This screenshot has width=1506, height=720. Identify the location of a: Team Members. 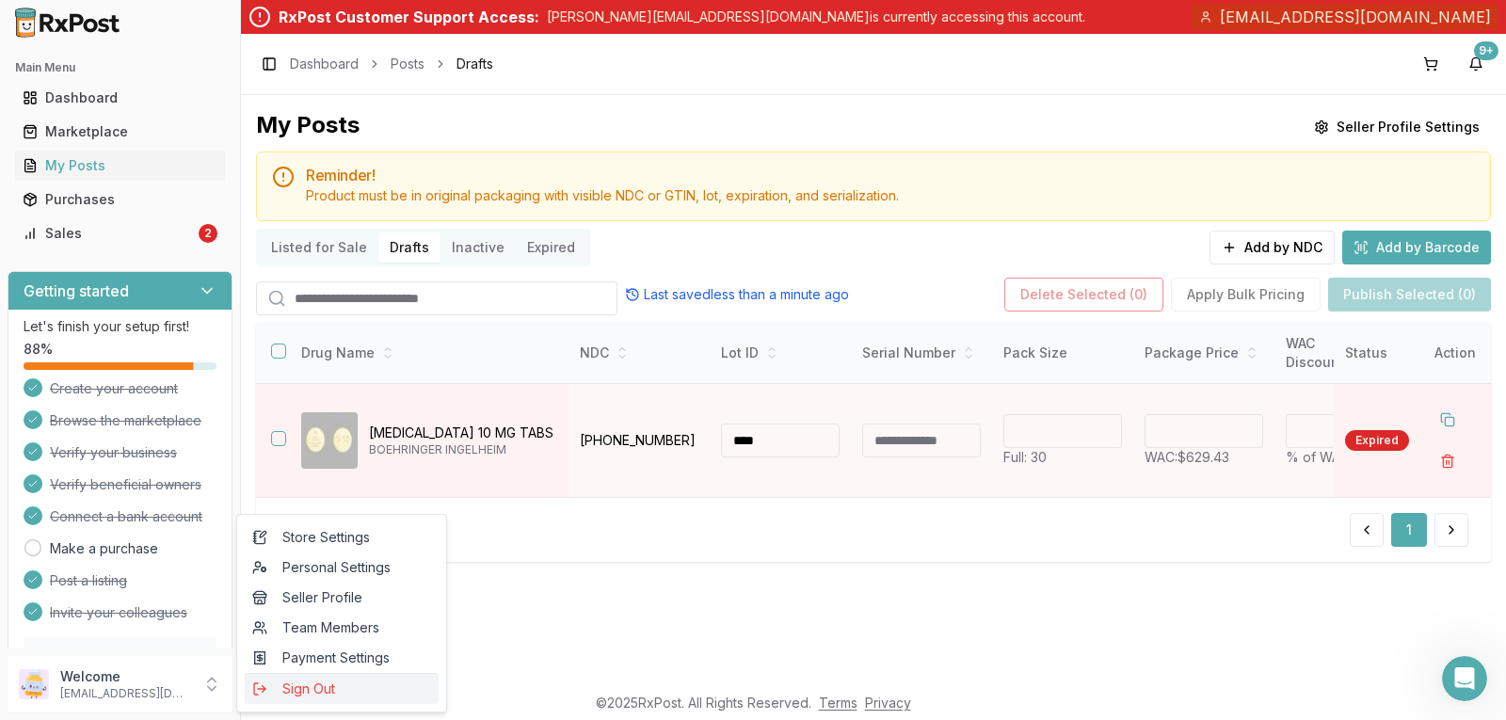
(342, 628).